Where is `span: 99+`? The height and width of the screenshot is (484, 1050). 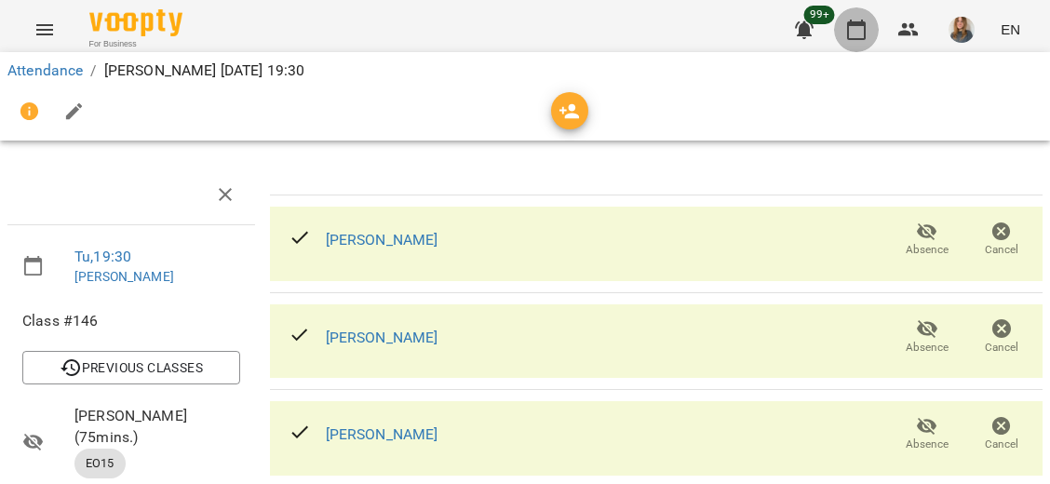
span: 99+ is located at coordinates (819, 15).